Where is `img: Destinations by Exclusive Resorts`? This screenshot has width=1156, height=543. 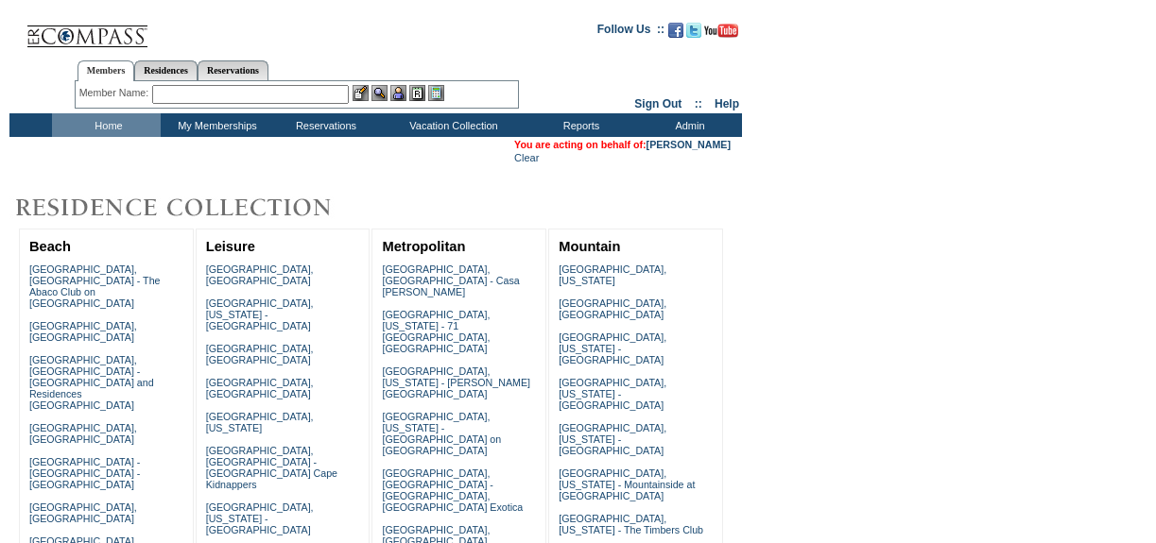
img: Destinations by Exclusive Resorts is located at coordinates (194, 208).